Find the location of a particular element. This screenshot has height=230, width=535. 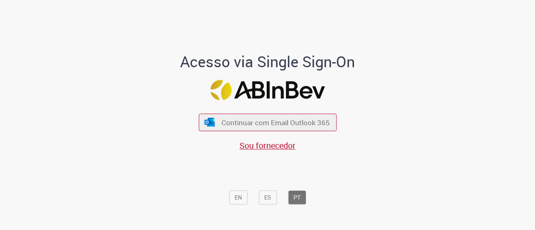

button: ES is located at coordinates (268, 198).